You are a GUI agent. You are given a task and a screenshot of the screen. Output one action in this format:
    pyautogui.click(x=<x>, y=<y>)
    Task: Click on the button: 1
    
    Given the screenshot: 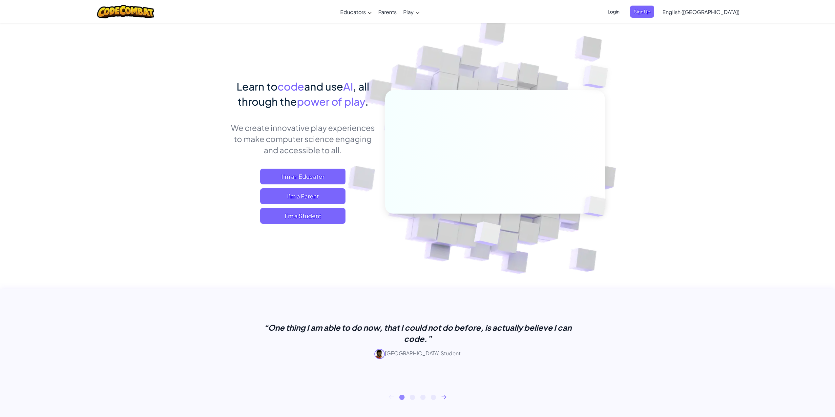 What is the action you would take?
    pyautogui.click(x=402, y=397)
    